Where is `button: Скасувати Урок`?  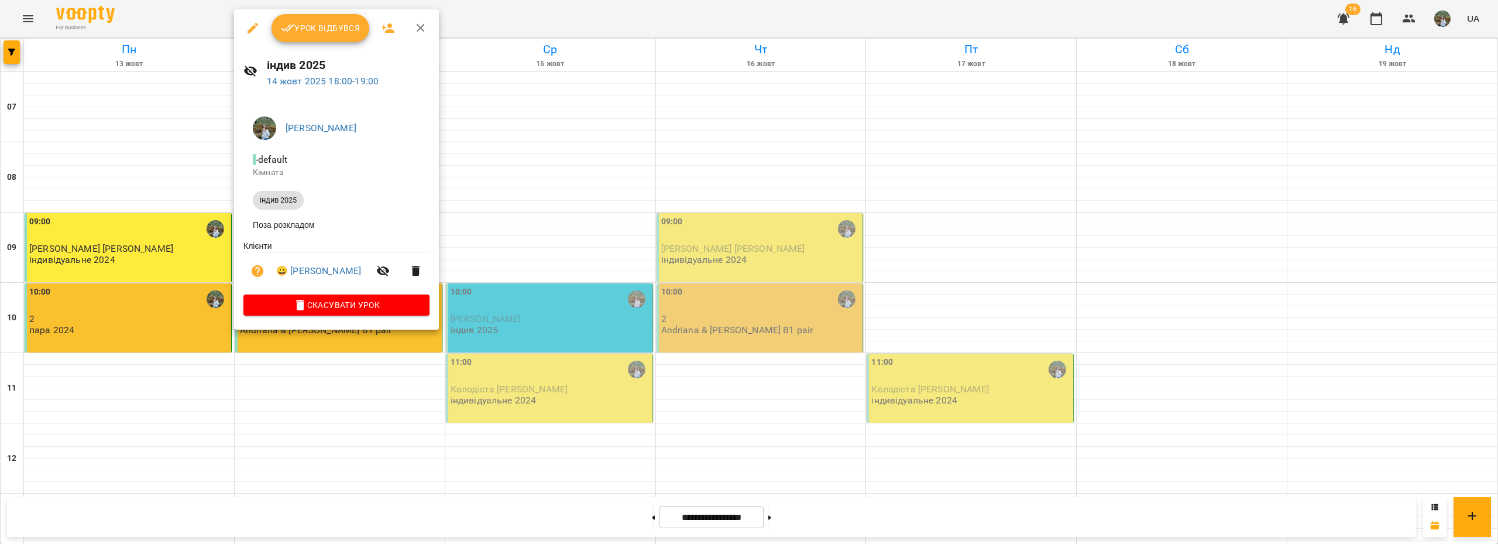 button: Скасувати Урок is located at coordinates (337, 305).